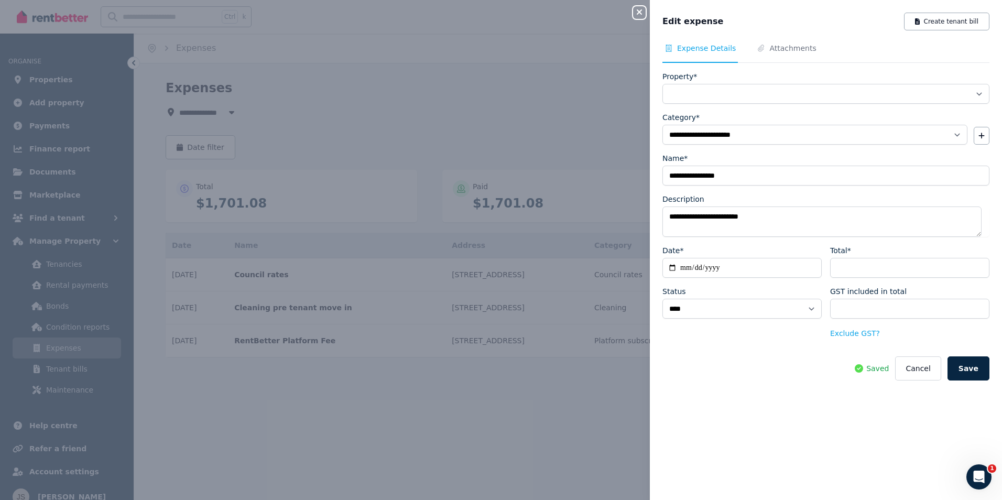  Describe the element at coordinates (868, 291) in the screenshot. I see `label: GST included in total` at that location.